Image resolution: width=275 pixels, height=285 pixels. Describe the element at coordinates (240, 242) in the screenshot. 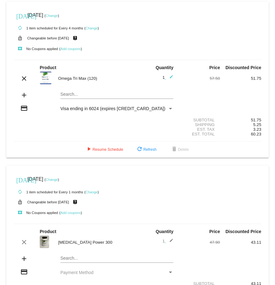

I see `div: 43.11` at that location.